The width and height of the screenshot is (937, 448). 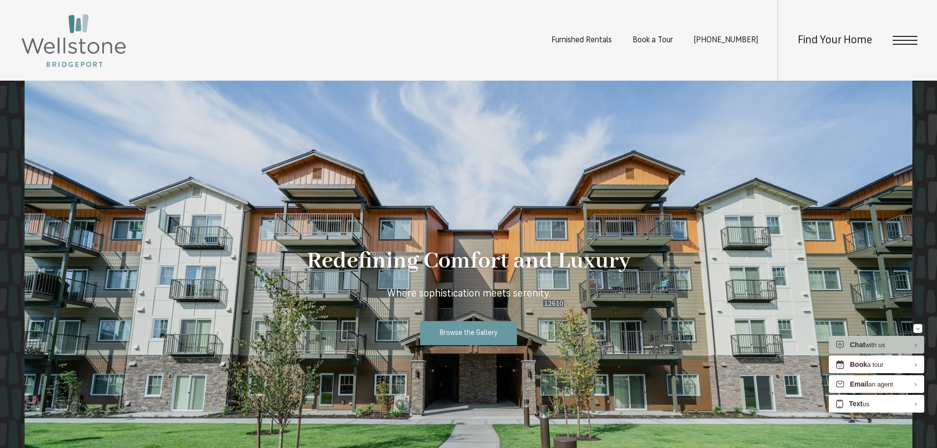 What do you see at coordinates (653, 40) in the screenshot?
I see `a: Book a Tour` at bounding box center [653, 40].